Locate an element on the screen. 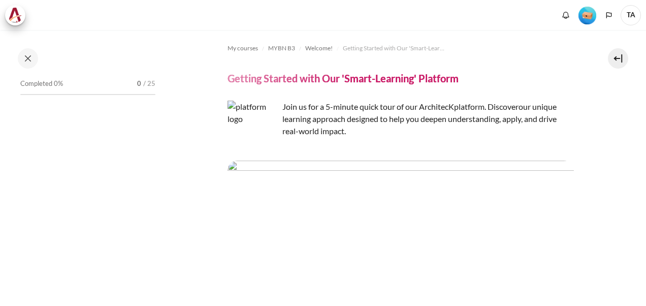 The image size is (646, 306). div: Show notification window with no new notifications is located at coordinates (566, 15).